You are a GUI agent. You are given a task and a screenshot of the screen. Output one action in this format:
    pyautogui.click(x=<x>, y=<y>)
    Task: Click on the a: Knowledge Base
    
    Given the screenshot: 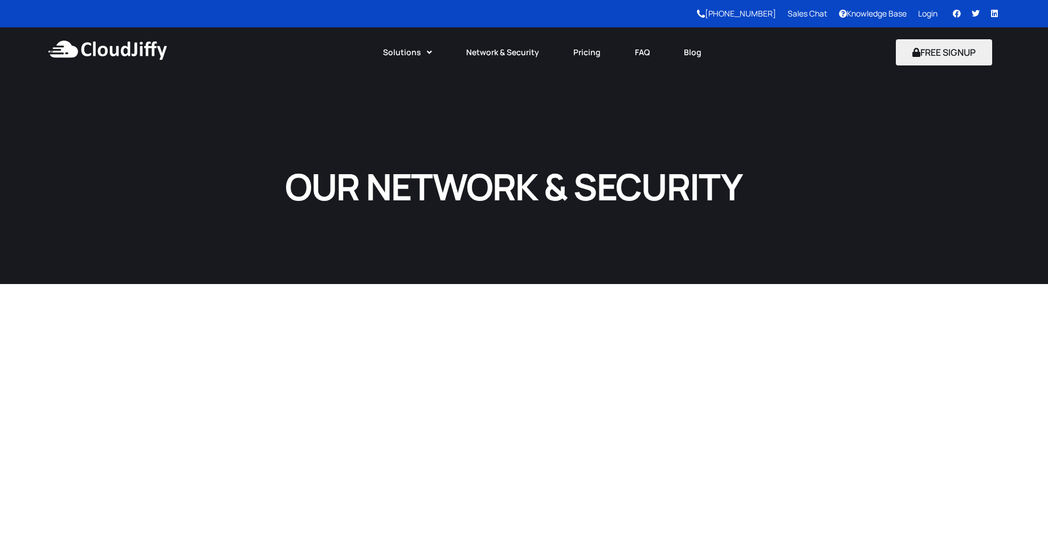 What is the action you would take?
    pyautogui.click(x=872, y=13)
    